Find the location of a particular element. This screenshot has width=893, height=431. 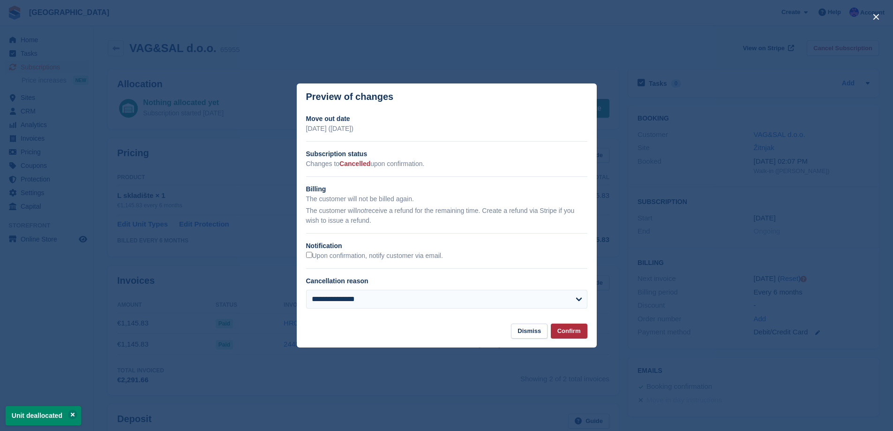

label: Upon confirmation, notify customer via email. is located at coordinates (375, 256).